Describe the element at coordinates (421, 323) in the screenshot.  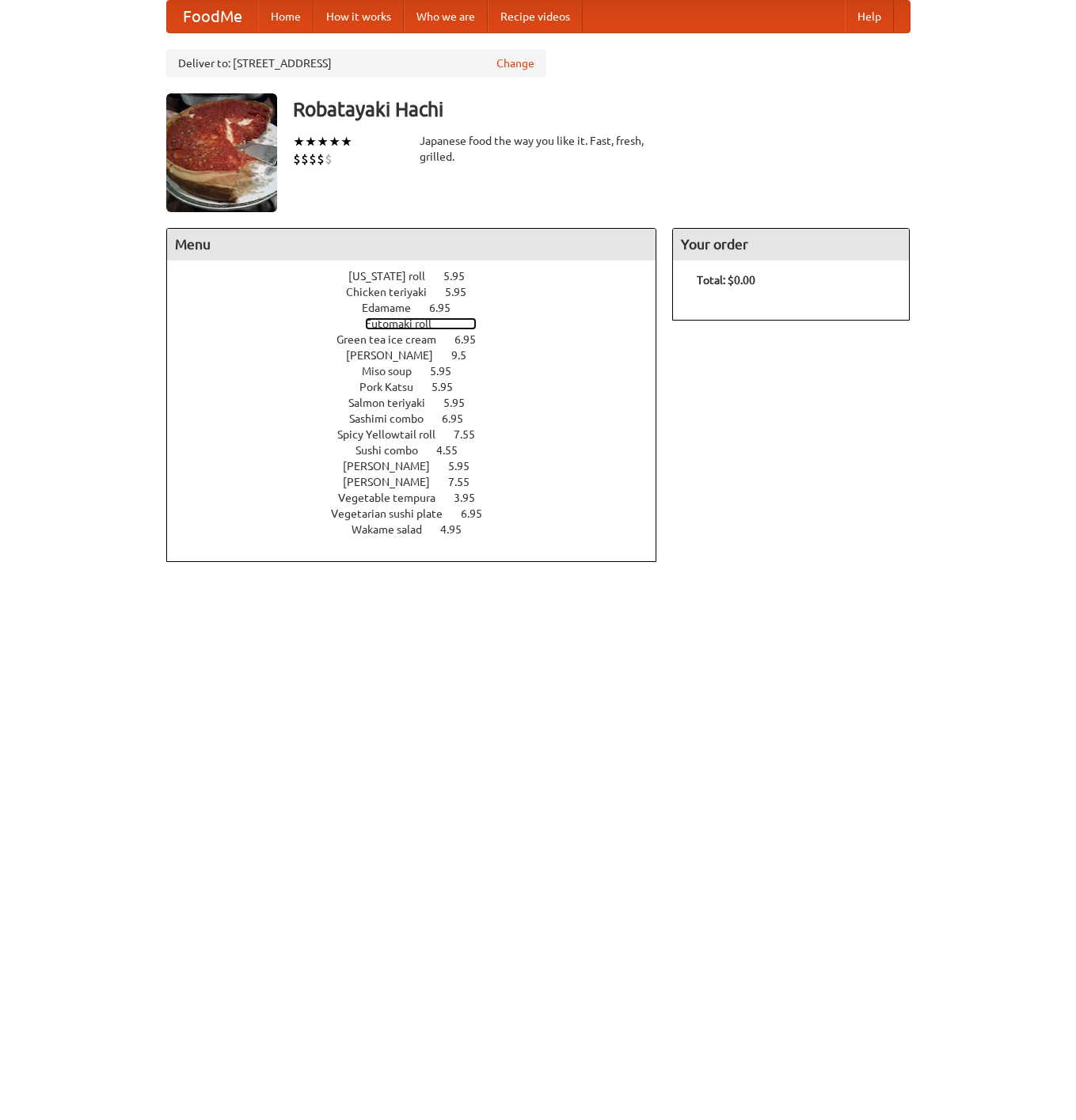
I see `a: Futomaki roll` at that location.